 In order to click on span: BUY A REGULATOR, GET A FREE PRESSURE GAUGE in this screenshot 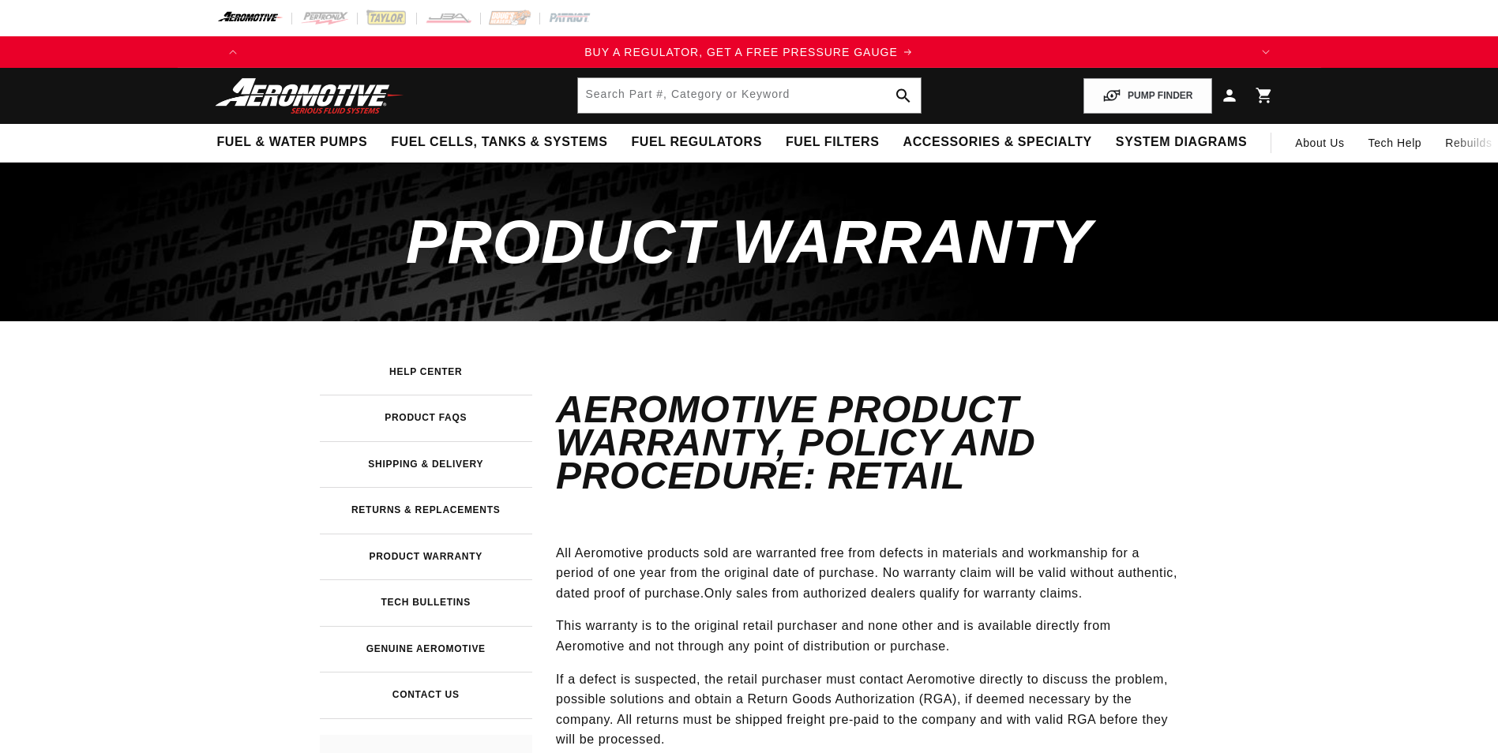, I will do `click(741, 52)`.